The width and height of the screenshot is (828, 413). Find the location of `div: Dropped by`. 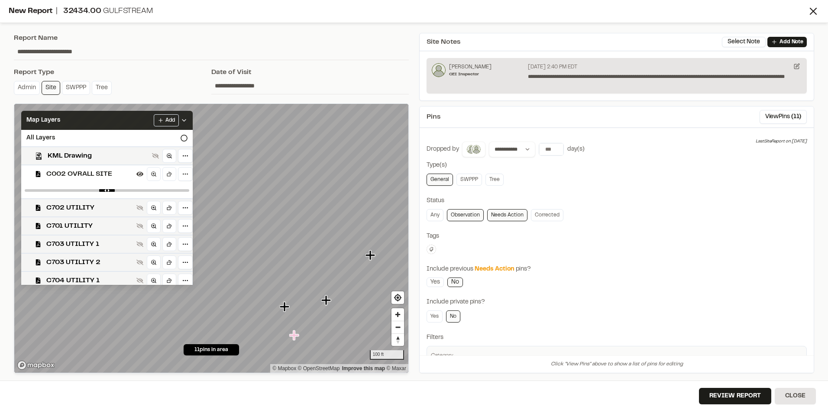

div: Dropped by is located at coordinates (443, 149).